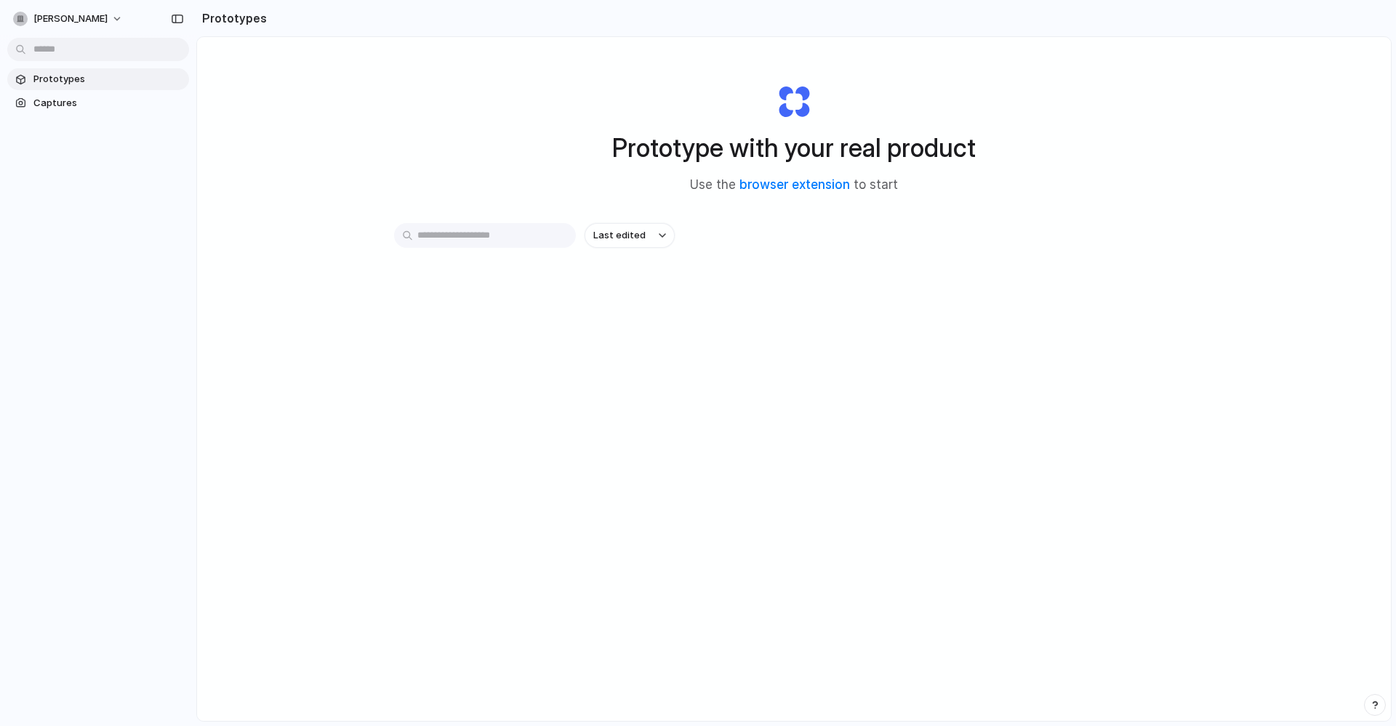 Image resolution: width=1396 pixels, height=726 pixels. I want to click on a: Prototypes, so click(98, 79).